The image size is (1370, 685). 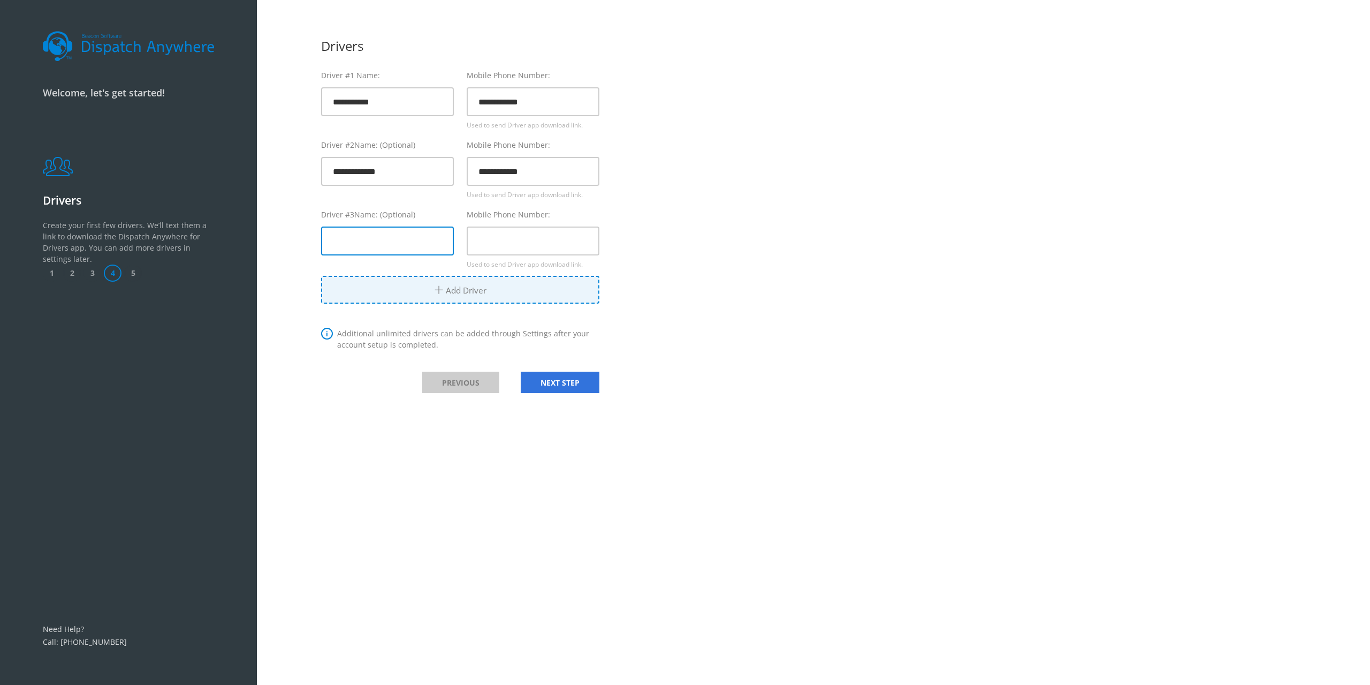 I want to click on label: Driver #1 Name:, so click(x=388, y=75).